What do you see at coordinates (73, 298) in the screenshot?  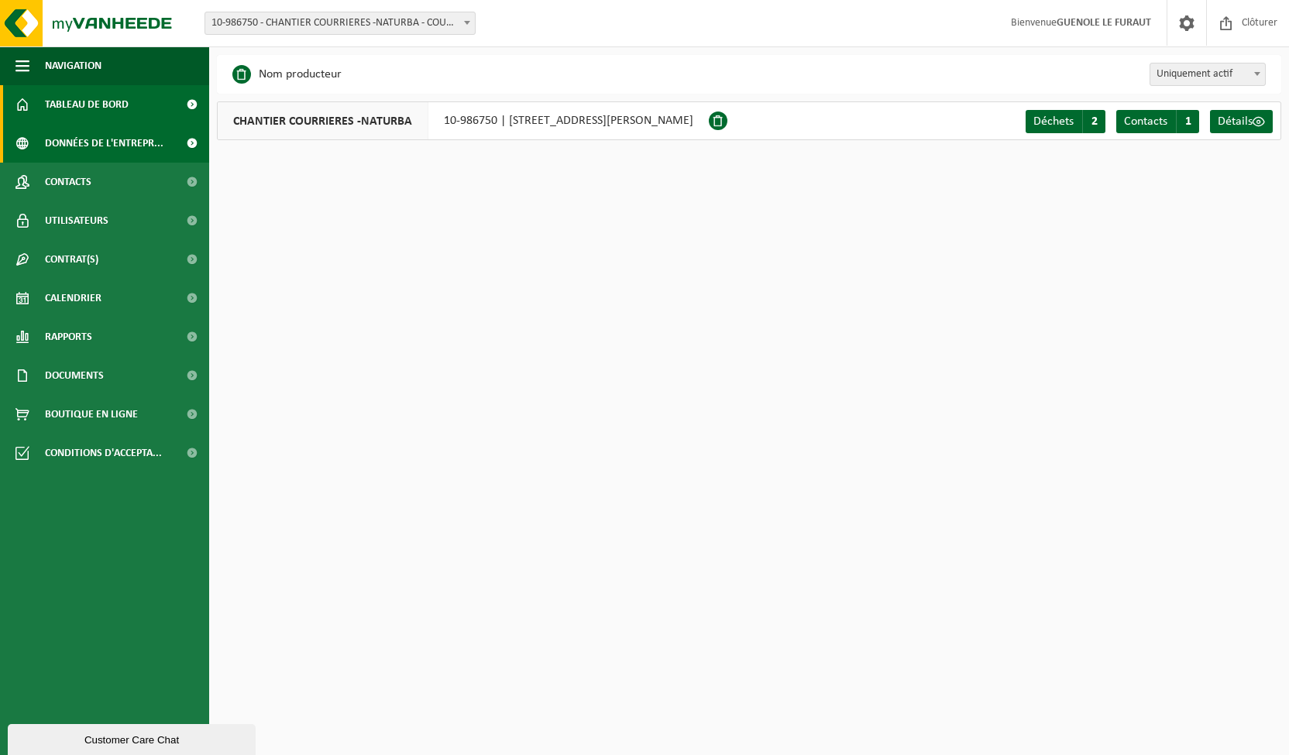 I see `span: Calendrier` at bounding box center [73, 298].